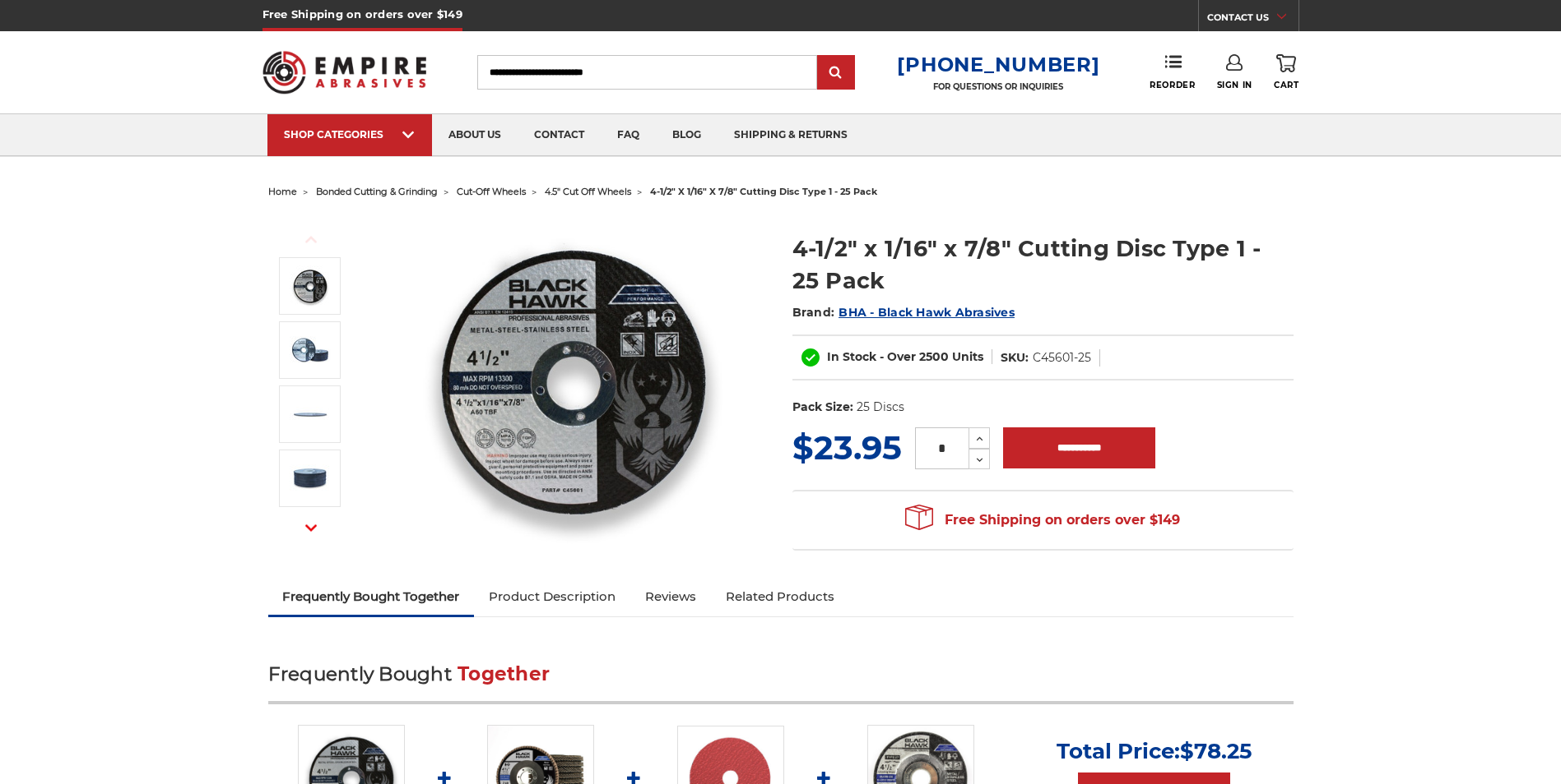 The image size is (1561, 784). Describe the element at coordinates (846, 448) in the screenshot. I see `span: $23.95` at that location.